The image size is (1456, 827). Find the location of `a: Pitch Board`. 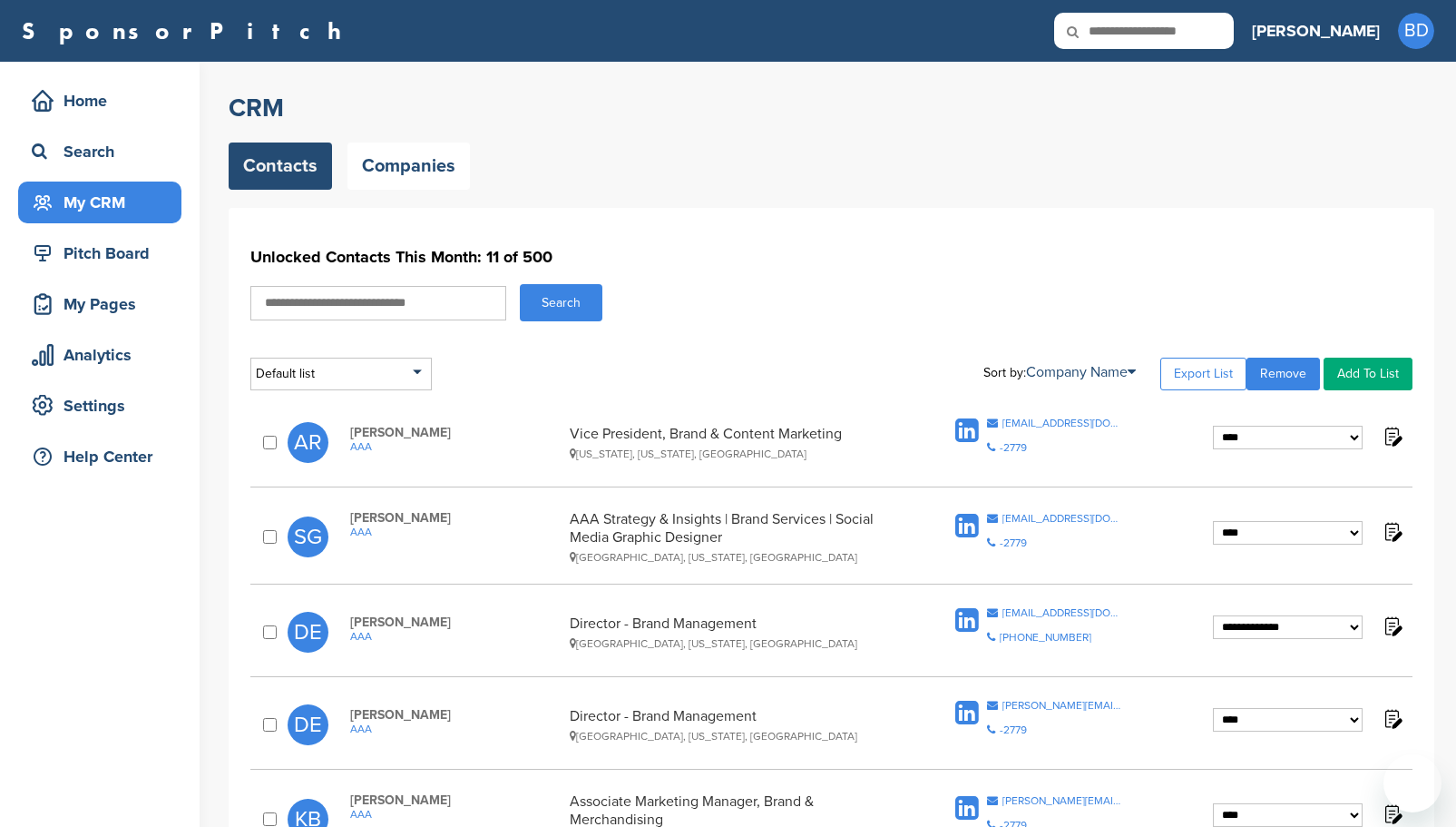

a: Pitch Board is located at coordinates (100, 253).